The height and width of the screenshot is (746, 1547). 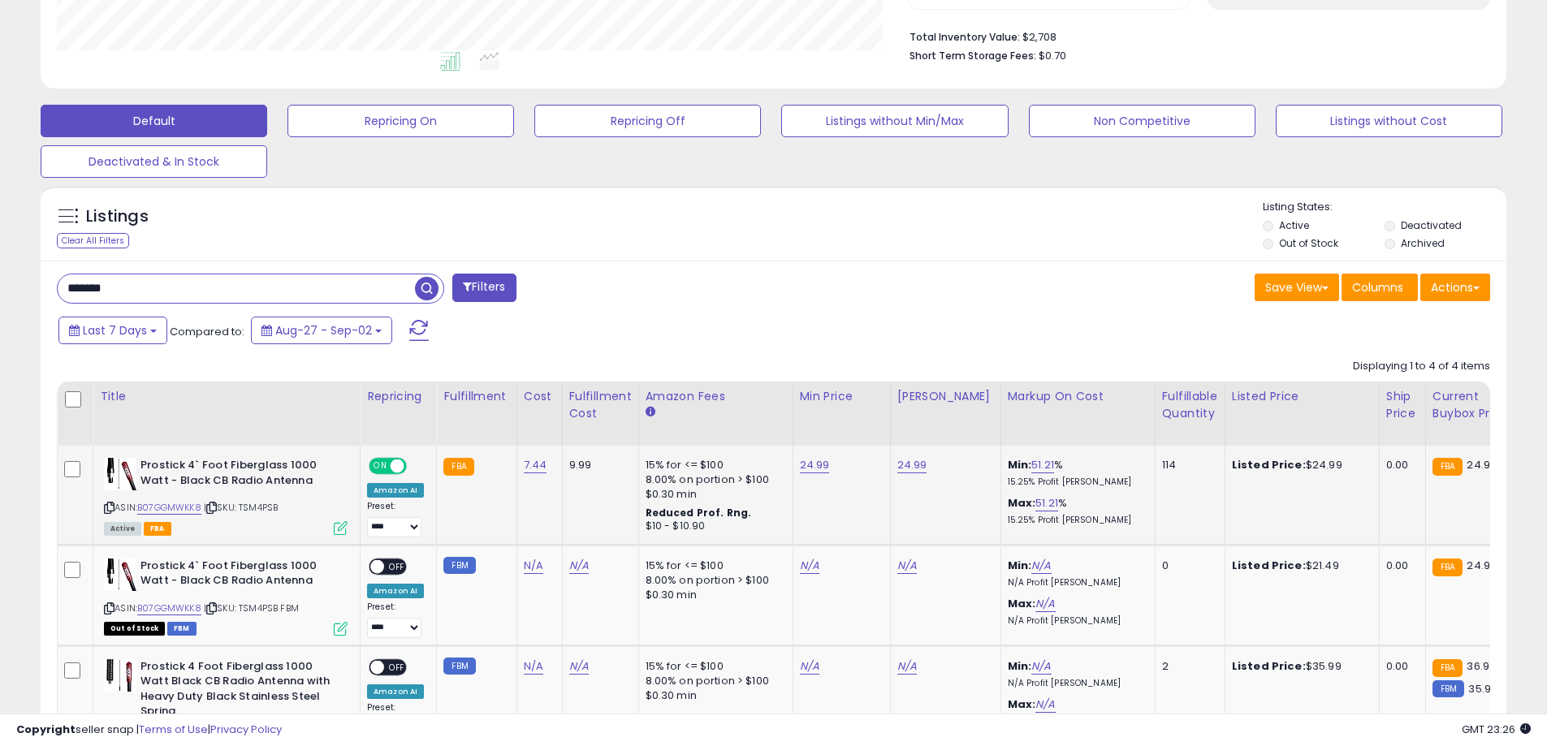 I want to click on button: Repricing Off, so click(x=647, y=121).